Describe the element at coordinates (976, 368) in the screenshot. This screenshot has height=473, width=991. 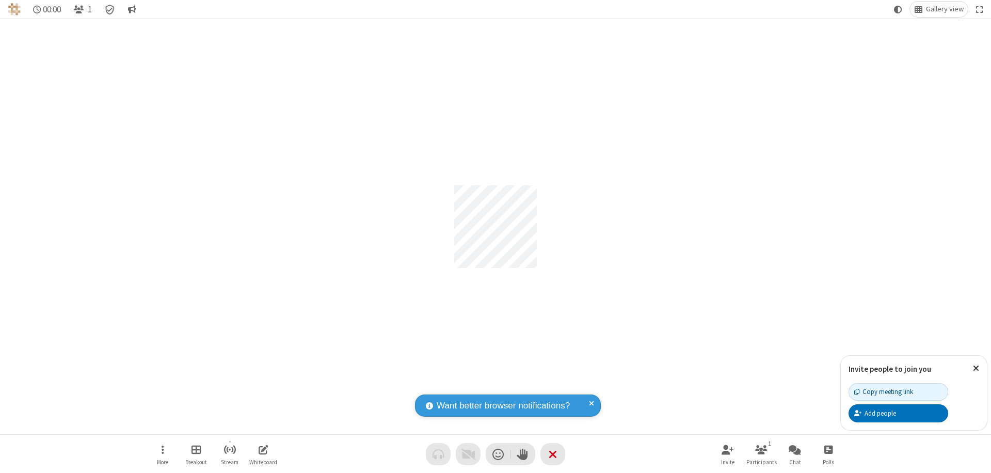
I see `button: Close popover` at that location.